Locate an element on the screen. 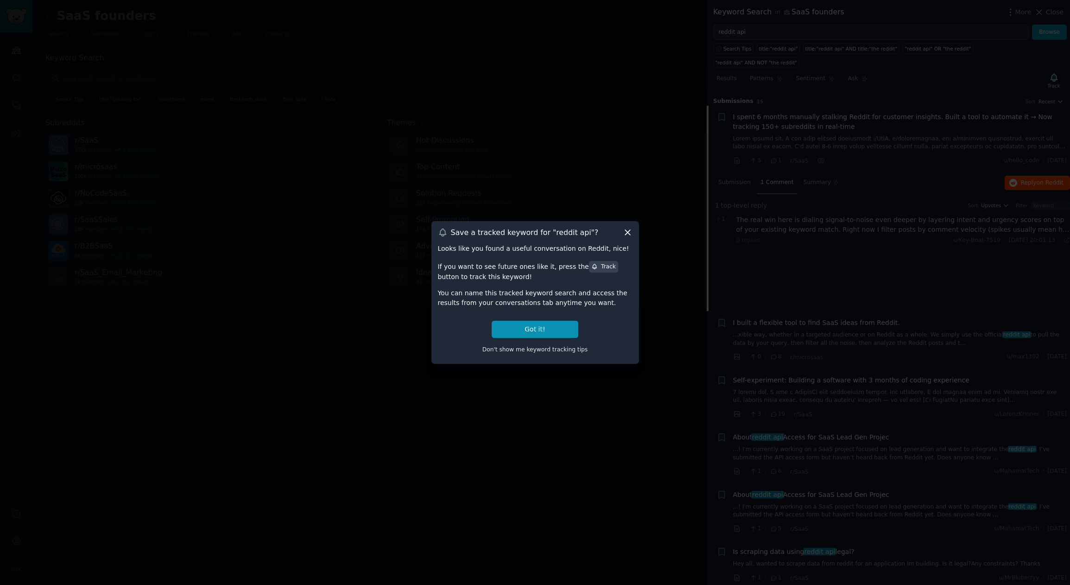 This screenshot has width=1070, height=585. h3: Save a tracked keyword for " reddit api "? is located at coordinates (525, 232).